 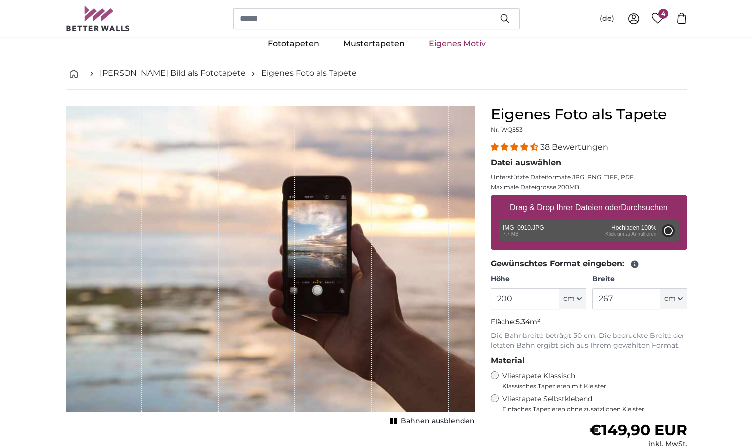 What do you see at coordinates (595, 409) in the screenshot?
I see `span: Einfaches Tapezieren ohne zusätzlichen Kleister` at bounding box center [595, 409].